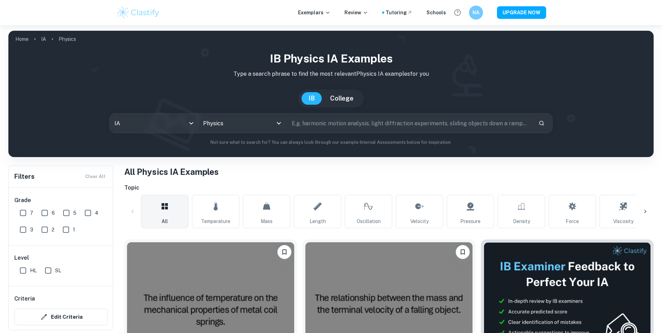 The image size is (662, 333). Describe the element at coordinates (389, 188) in the screenshot. I see `h6: Topic` at that location.